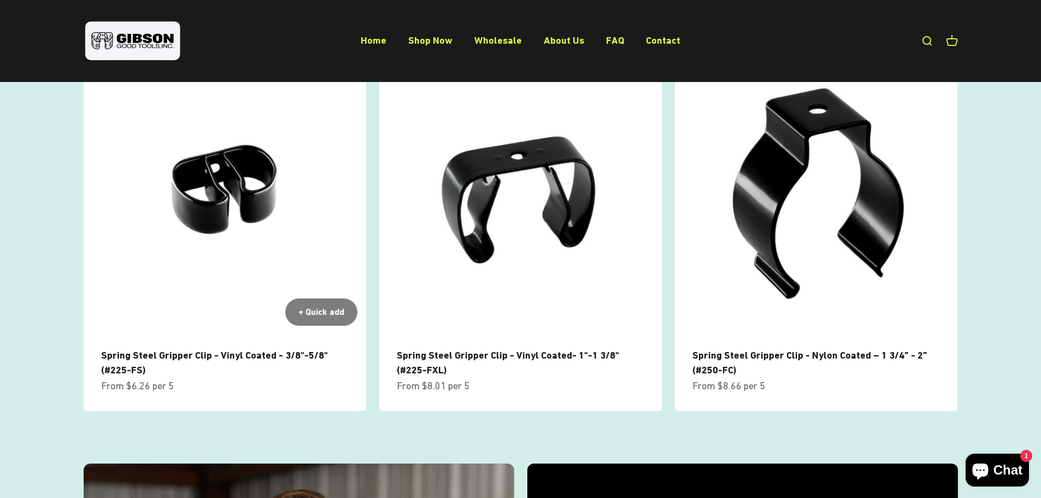  I want to click on a: Shop Now, so click(430, 40).